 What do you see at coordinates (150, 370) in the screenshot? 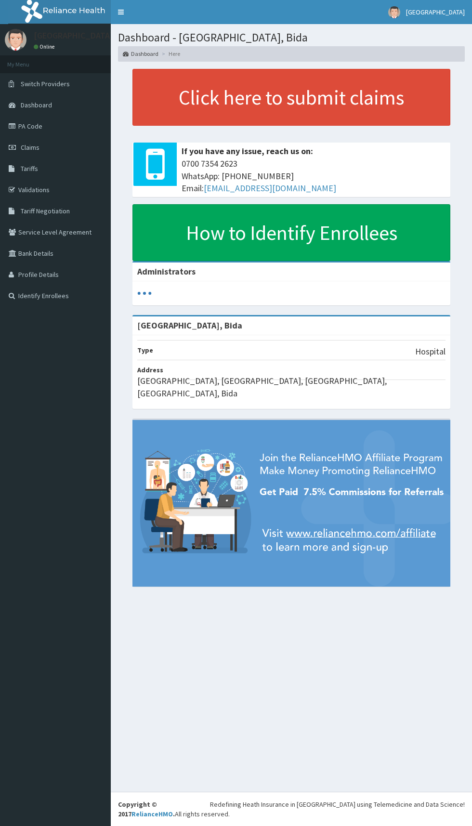
I see `b: Address` at bounding box center [150, 370].